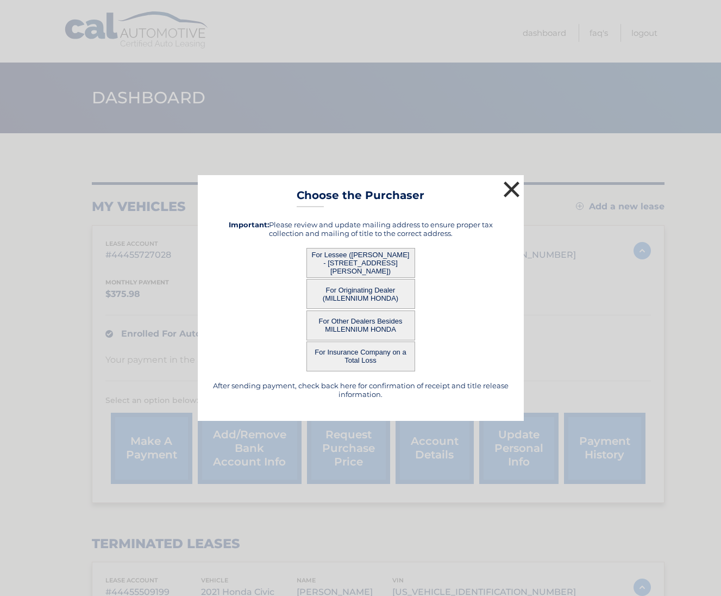  What do you see at coordinates (361, 229) in the screenshot?
I see `h5: Please review and update mailing address to ensure proper tax collection and mailing of title to ...` at bounding box center [361, 229].